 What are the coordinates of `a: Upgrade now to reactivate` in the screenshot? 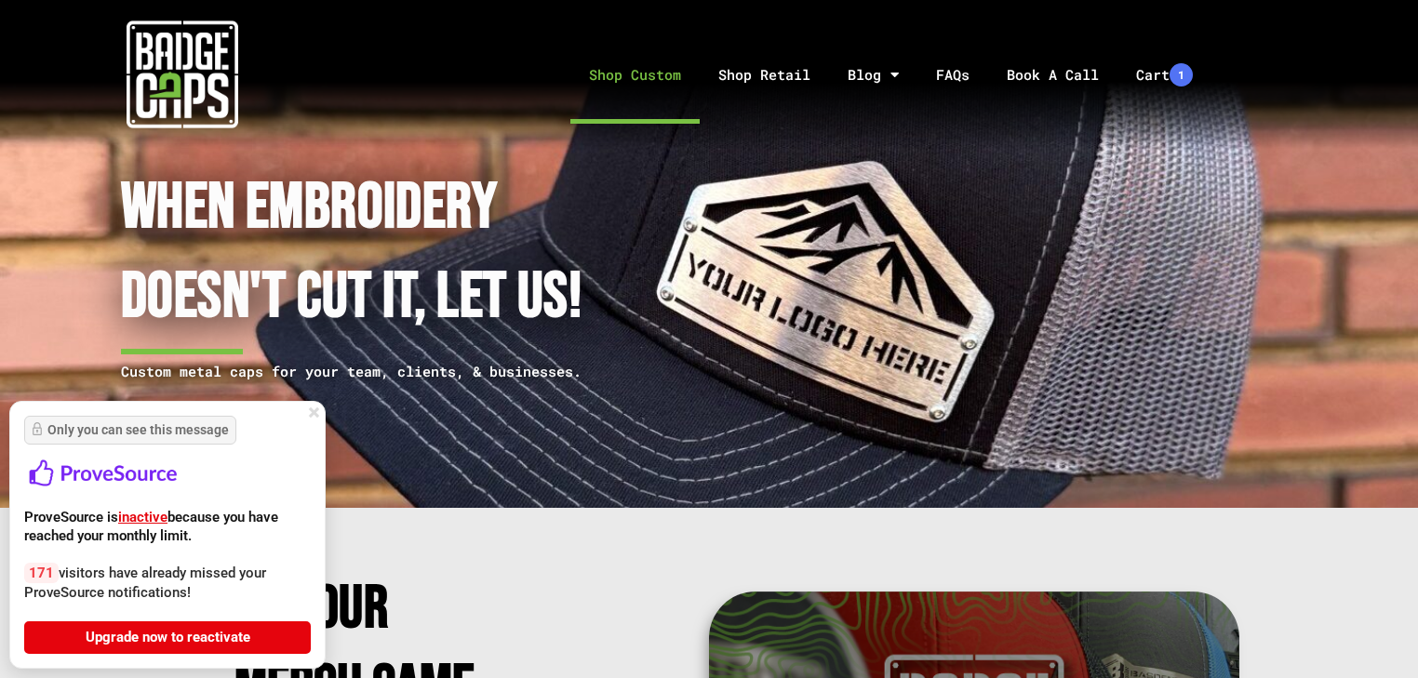 It's located at (167, 637).